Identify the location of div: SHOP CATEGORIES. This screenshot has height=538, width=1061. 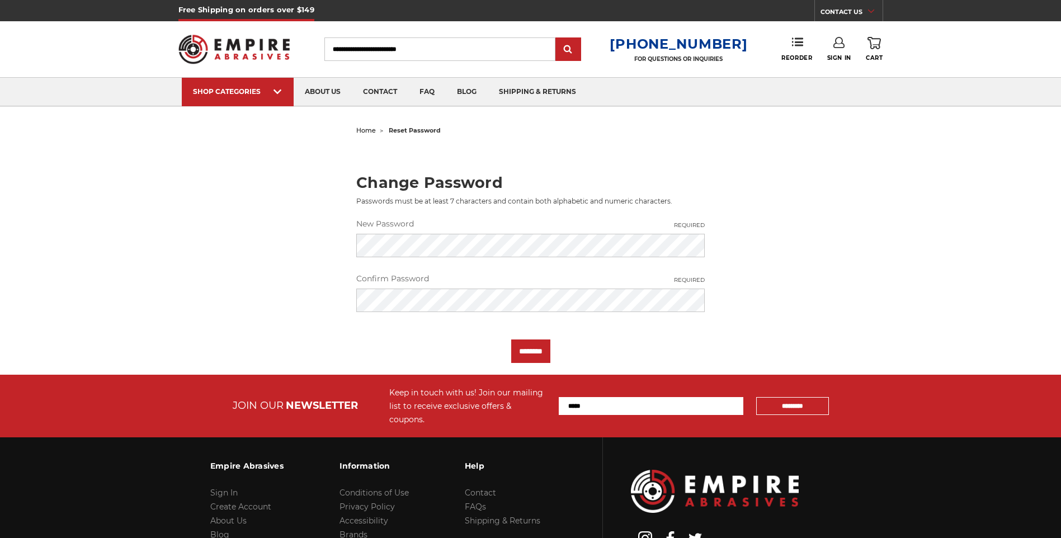
(238, 91).